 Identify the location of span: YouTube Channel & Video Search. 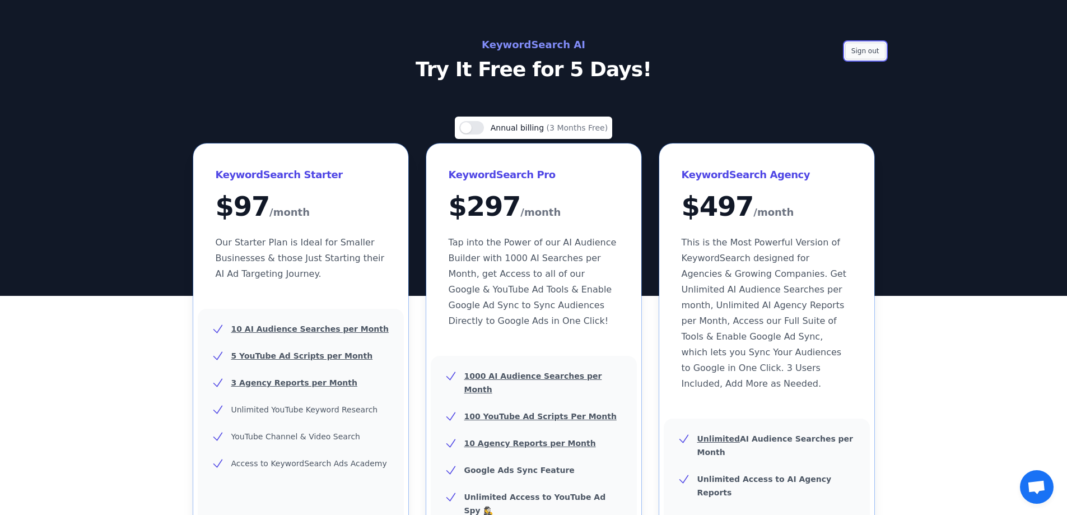
(296, 436).